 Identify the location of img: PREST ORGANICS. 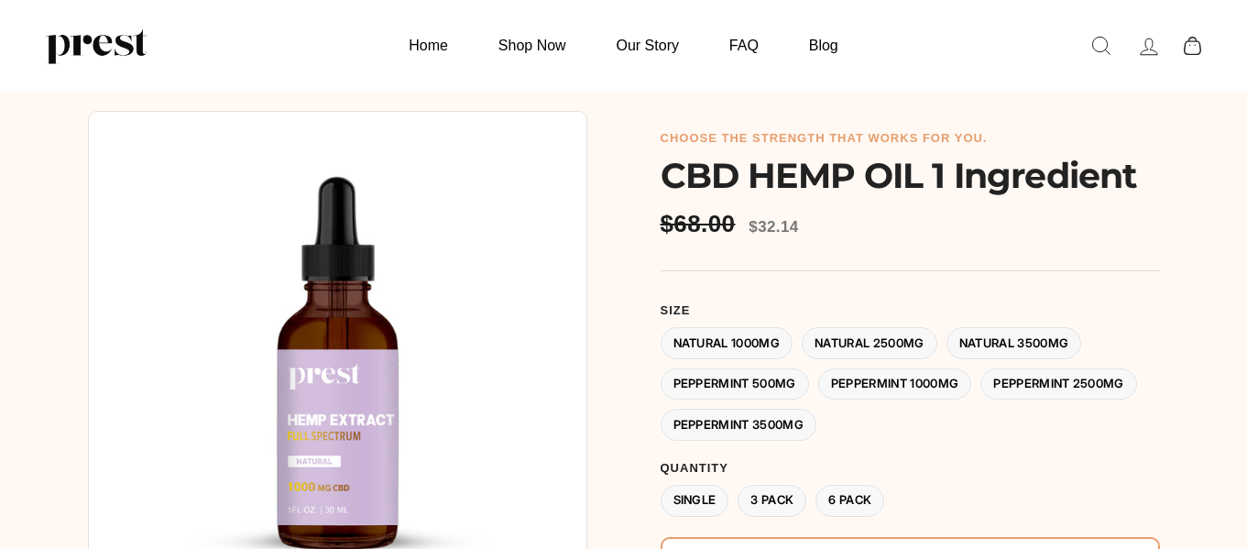
(96, 46).